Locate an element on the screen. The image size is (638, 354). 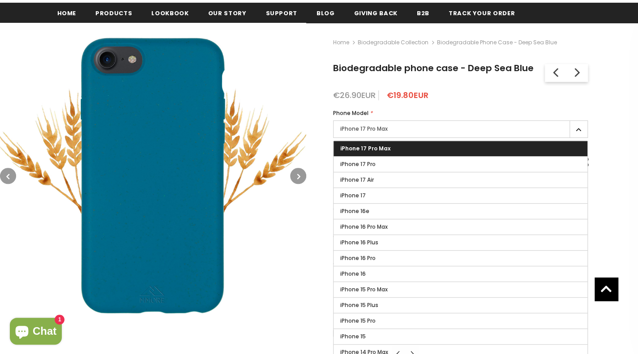
span: iPhone 17 Pro is located at coordinates (358, 164).